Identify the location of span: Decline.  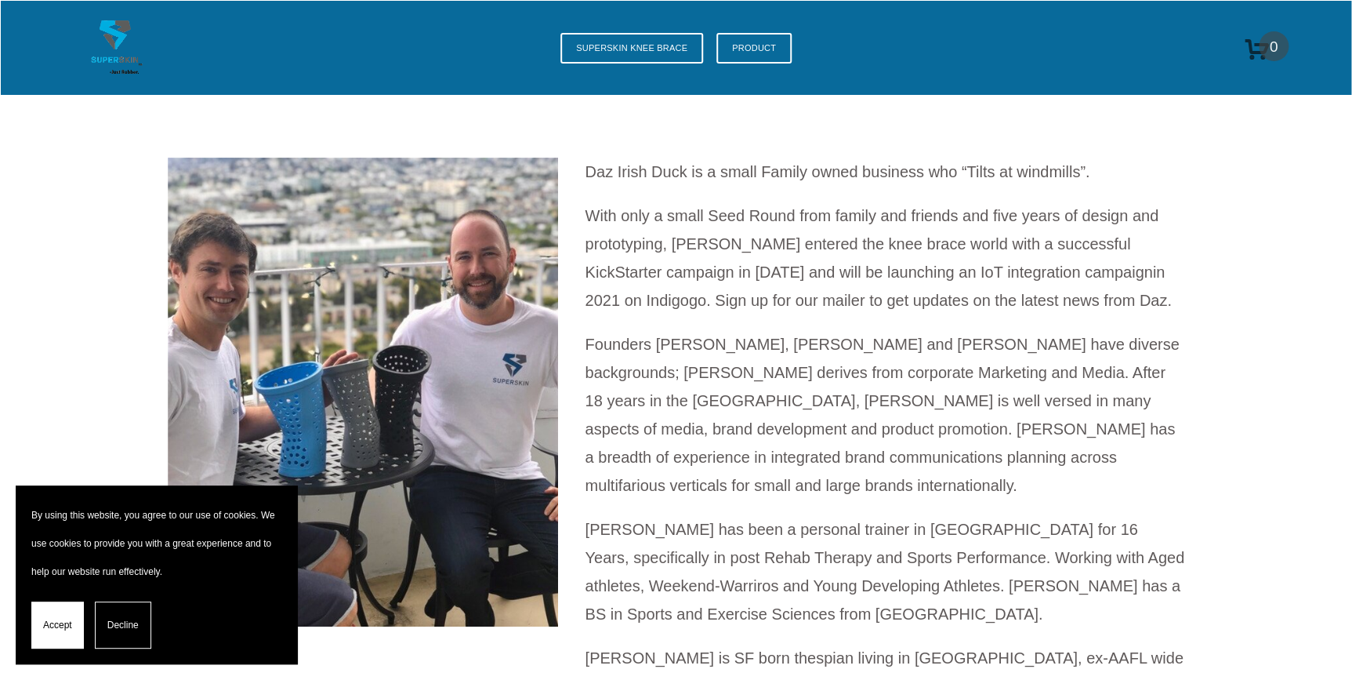
(123, 625).